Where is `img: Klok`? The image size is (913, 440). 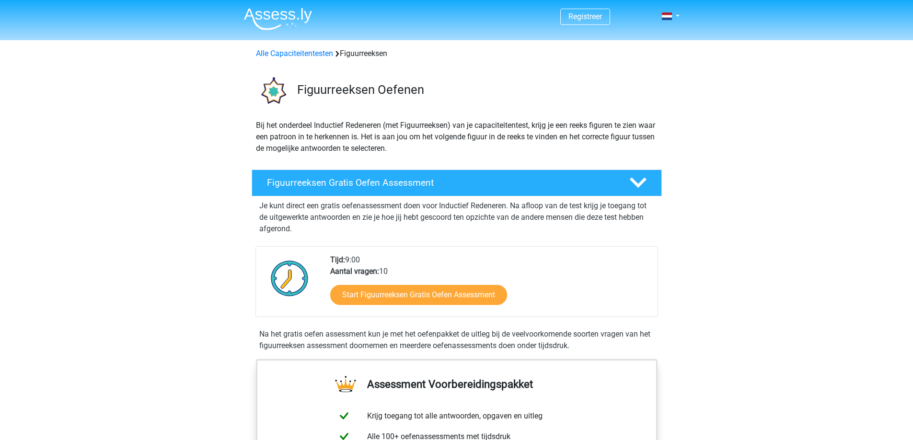
img: Klok is located at coordinates (289, 278).